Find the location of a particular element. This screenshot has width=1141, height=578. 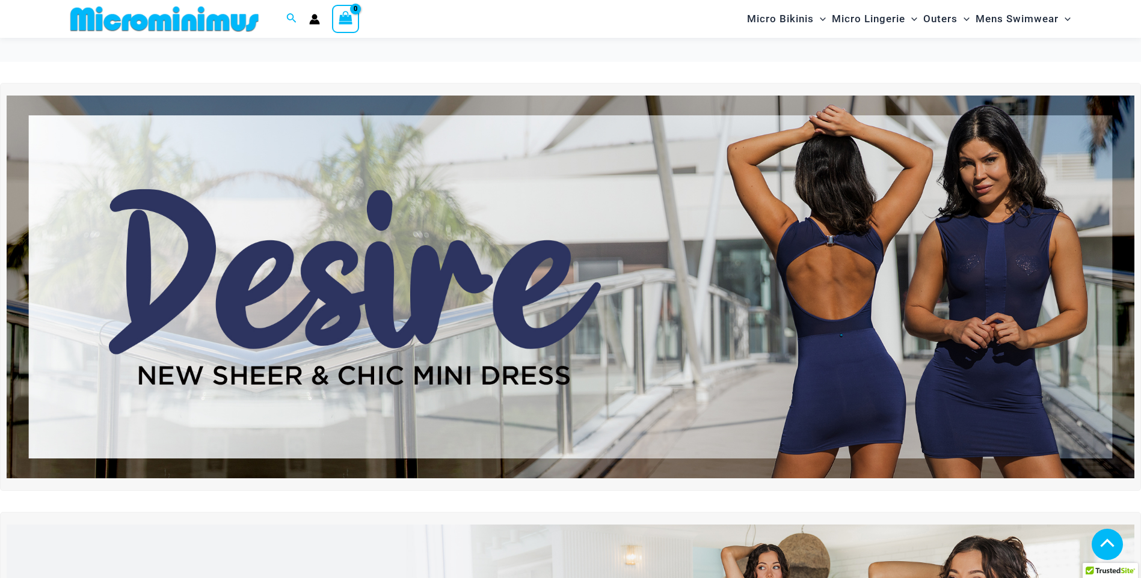

a: Account icon link is located at coordinates (314, 19).